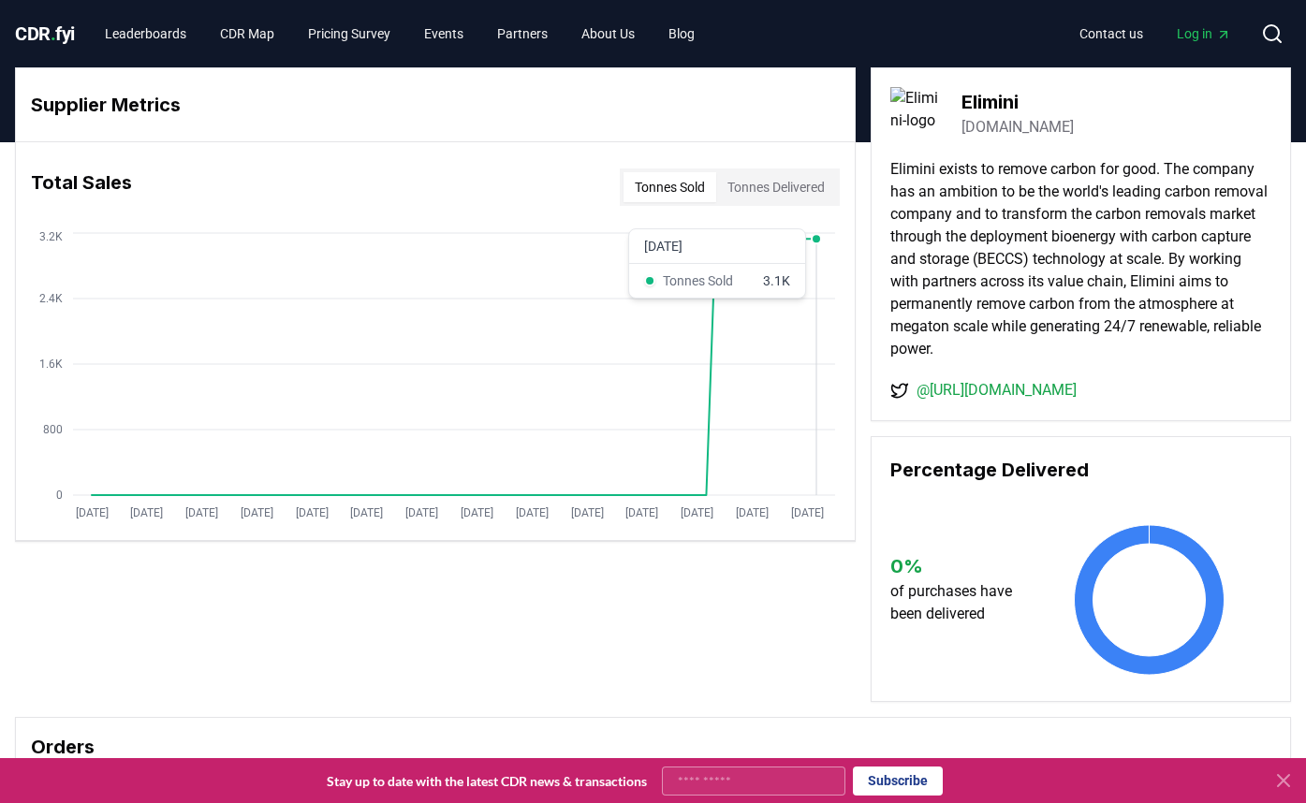  What do you see at coordinates (1080, 470) in the screenshot?
I see `h3: Percentage Delivered` at bounding box center [1080, 470].